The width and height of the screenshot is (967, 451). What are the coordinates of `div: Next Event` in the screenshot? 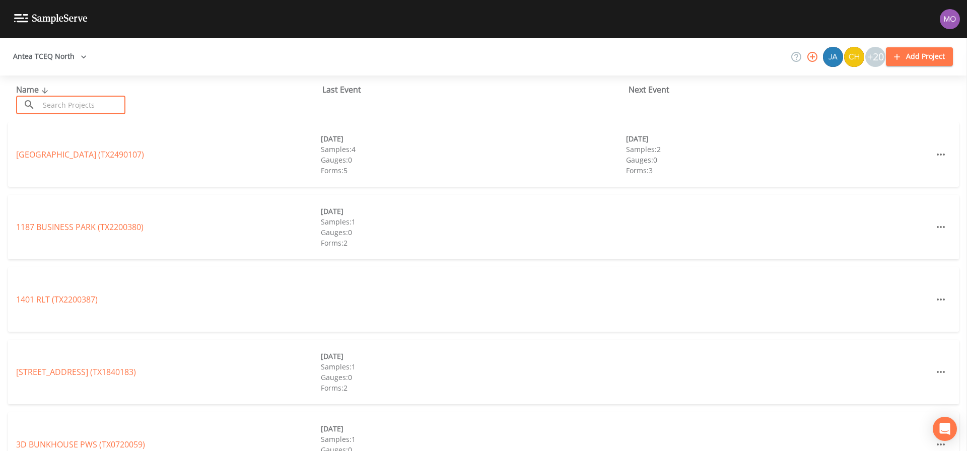 It's located at (782, 90).